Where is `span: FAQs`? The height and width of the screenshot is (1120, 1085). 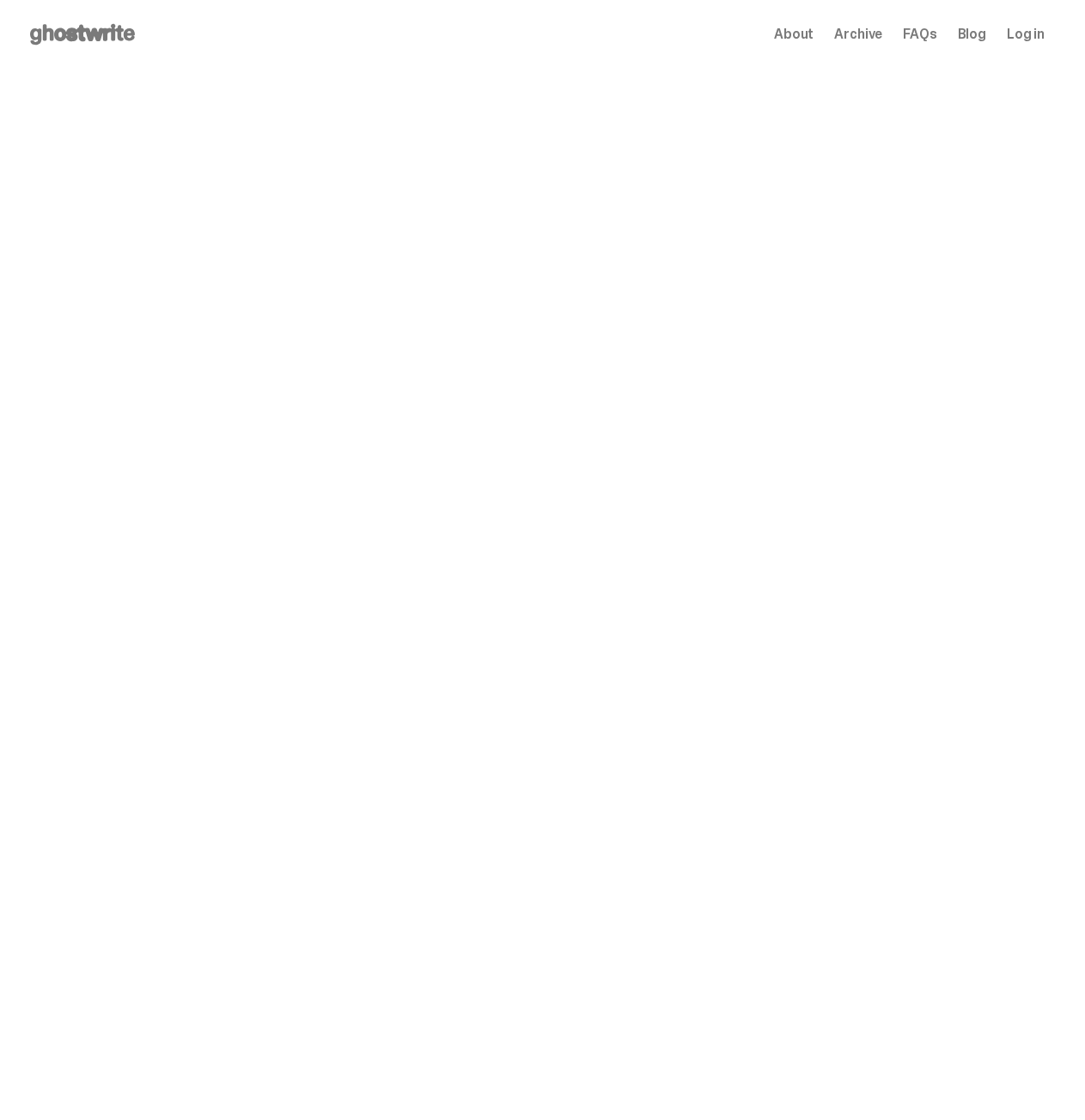 span: FAQs is located at coordinates (919, 34).